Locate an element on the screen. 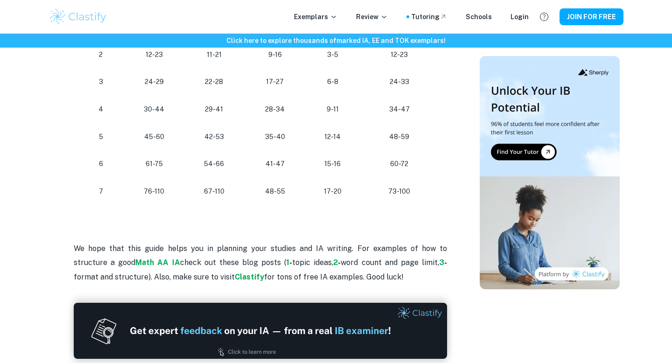  p: 3 is located at coordinates (101, 82).